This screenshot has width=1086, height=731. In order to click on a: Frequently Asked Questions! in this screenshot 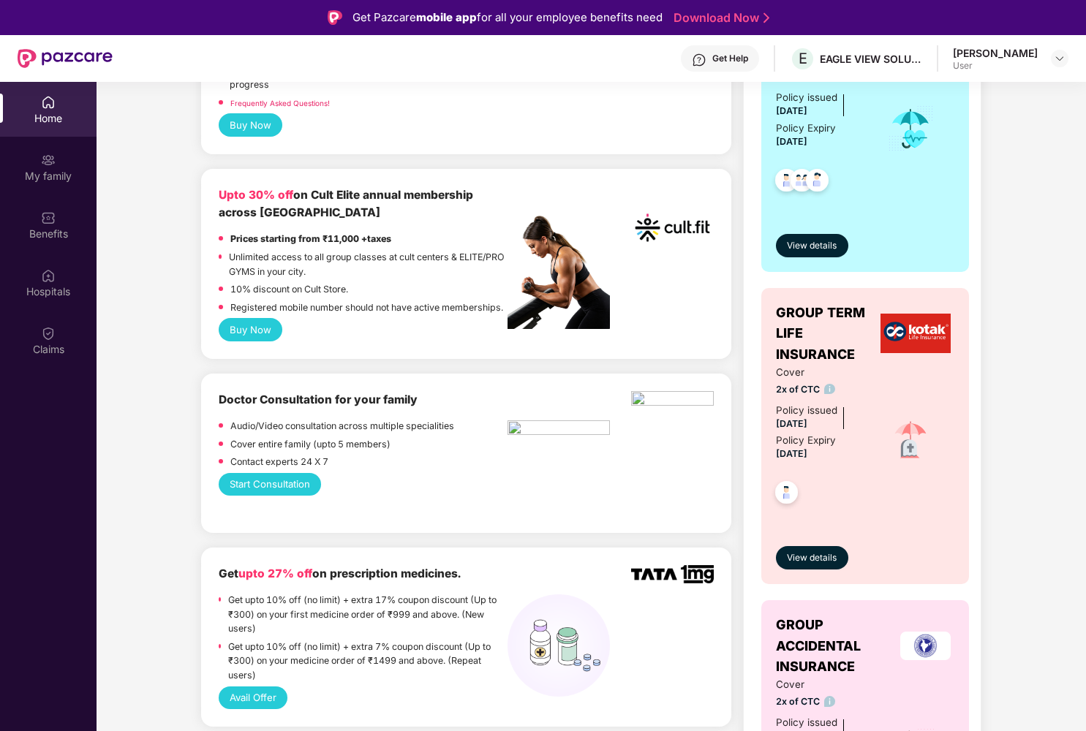, I will do `click(280, 103)`.